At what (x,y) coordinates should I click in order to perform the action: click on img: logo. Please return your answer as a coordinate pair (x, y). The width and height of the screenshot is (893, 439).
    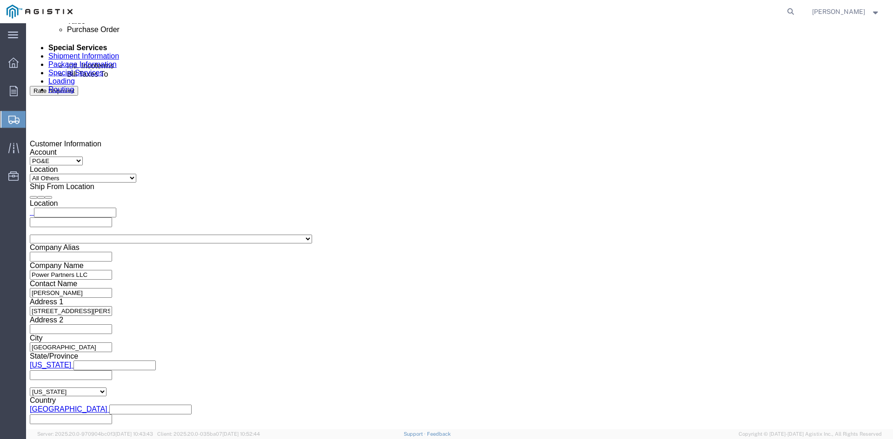
    Looking at the image, I should click on (40, 12).